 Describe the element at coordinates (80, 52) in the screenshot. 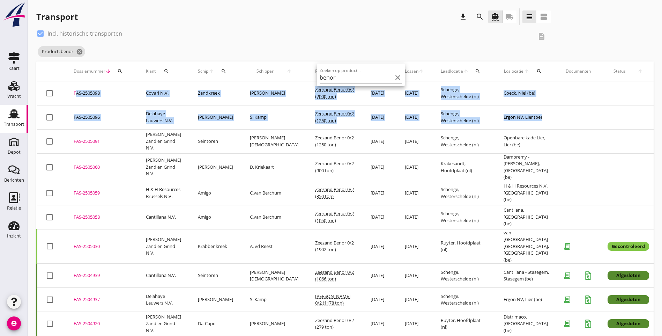

I see `i: cancel` at that location.